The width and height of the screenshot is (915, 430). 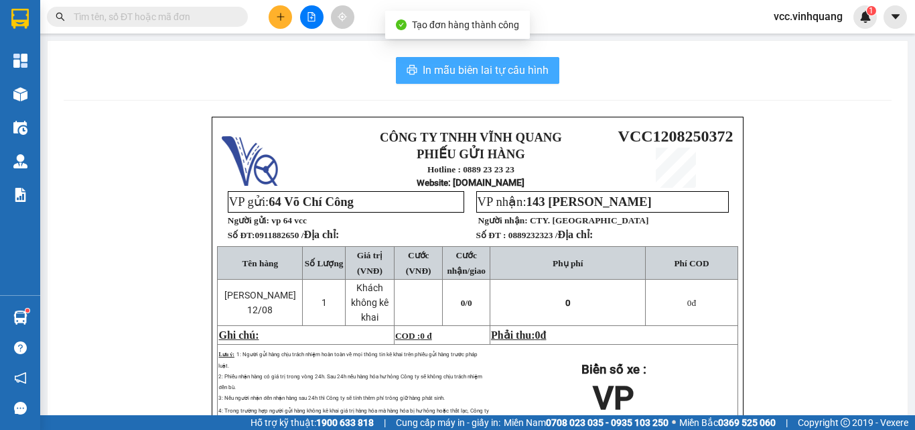 I want to click on button: caret-down, so click(x=895, y=17).